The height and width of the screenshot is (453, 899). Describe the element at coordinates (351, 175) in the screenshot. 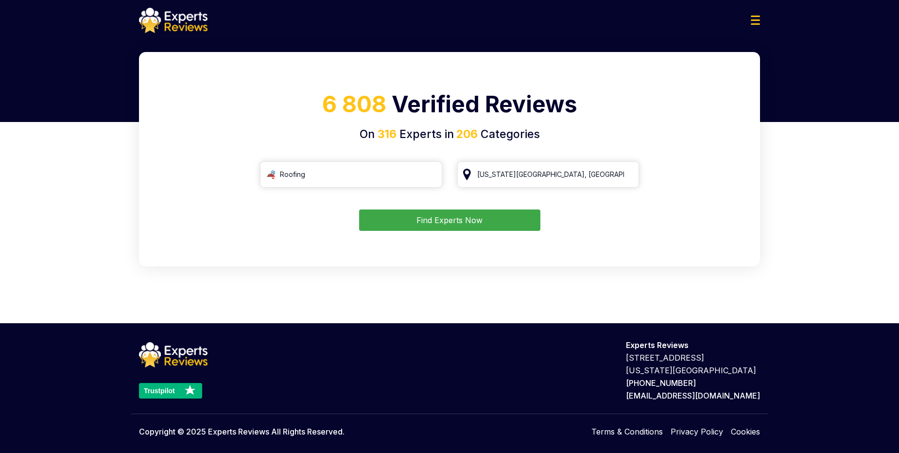

I see `input: Search Category` at that location.